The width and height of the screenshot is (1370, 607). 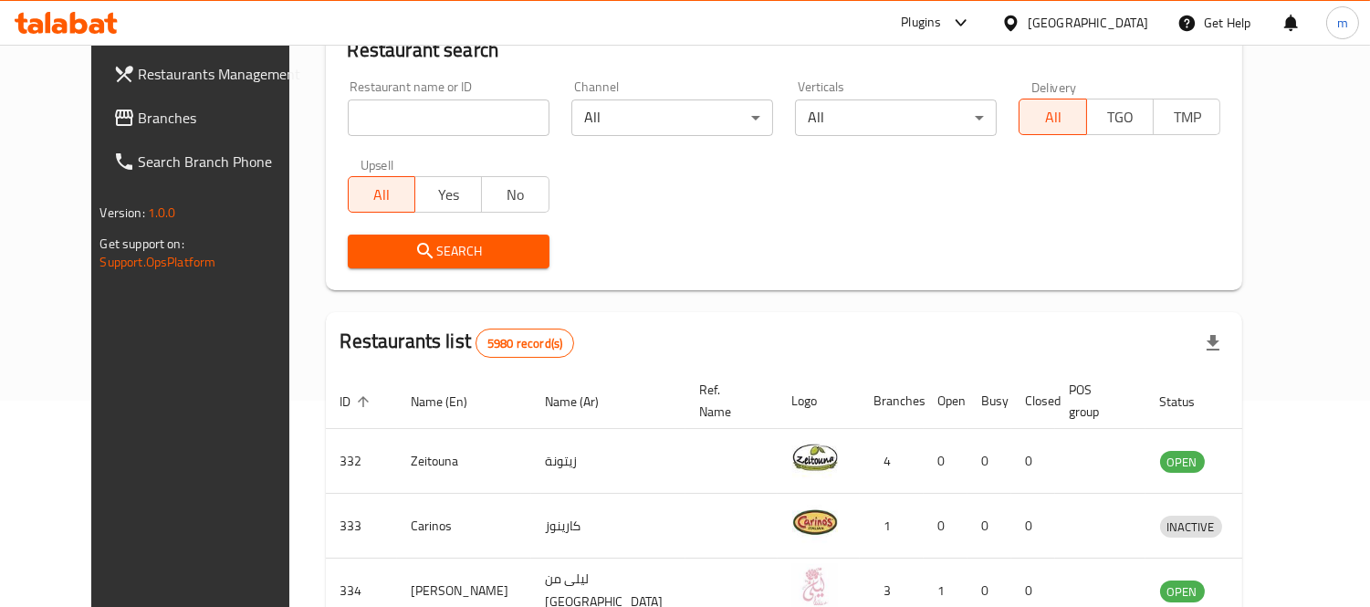 I want to click on td: 333, so click(x=361, y=526).